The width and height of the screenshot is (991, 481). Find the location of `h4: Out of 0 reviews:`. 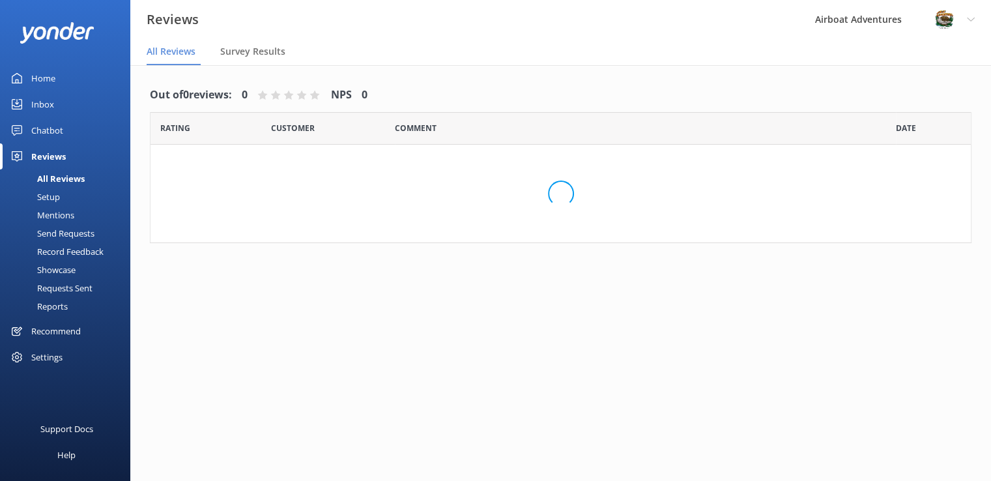

h4: Out of 0 reviews: is located at coordinates (191, 95).